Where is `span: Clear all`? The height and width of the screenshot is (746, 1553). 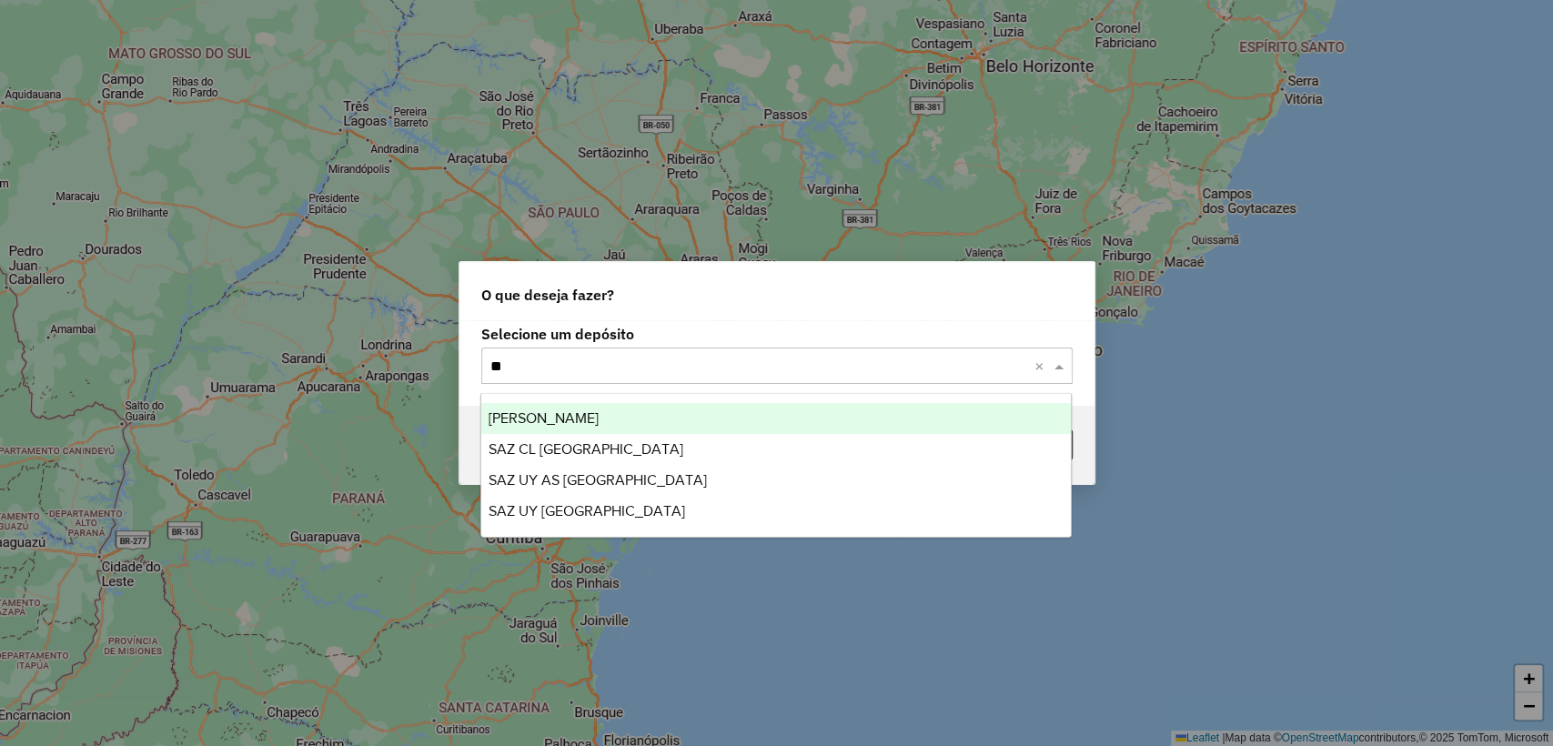
span: Clear all is located at coordinates (1042, 366).